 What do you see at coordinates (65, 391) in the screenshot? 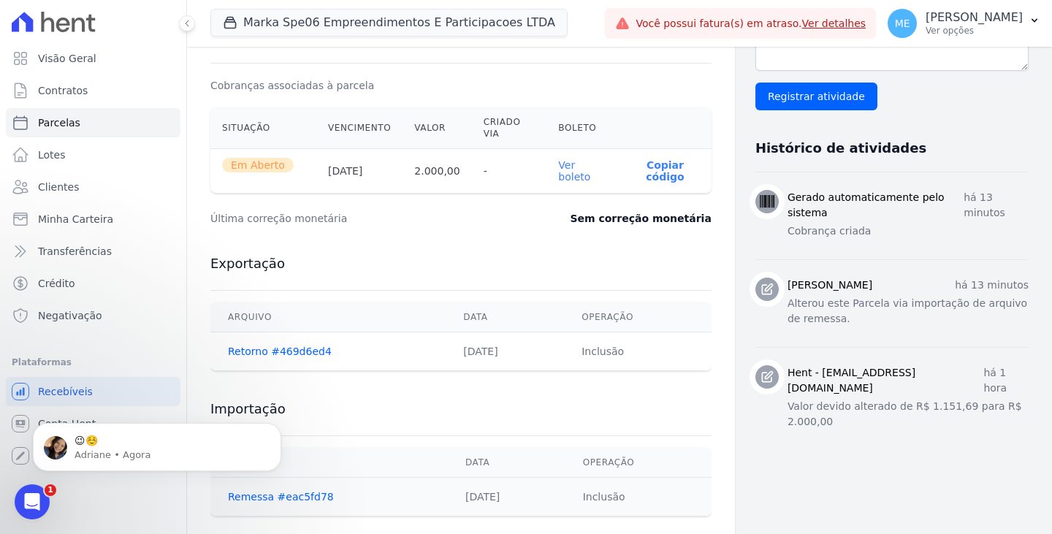
I see `span: Recebíveis` at bounding box center [65, 391].